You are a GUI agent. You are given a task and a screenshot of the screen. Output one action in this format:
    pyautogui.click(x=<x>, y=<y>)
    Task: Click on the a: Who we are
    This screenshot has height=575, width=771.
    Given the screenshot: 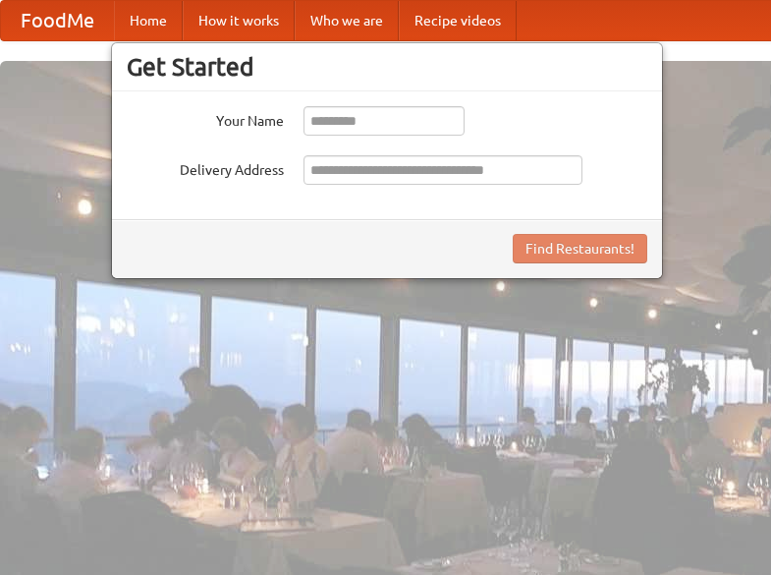 What is the action you would take?
    pyautogui.click(x=347, y=21)
    